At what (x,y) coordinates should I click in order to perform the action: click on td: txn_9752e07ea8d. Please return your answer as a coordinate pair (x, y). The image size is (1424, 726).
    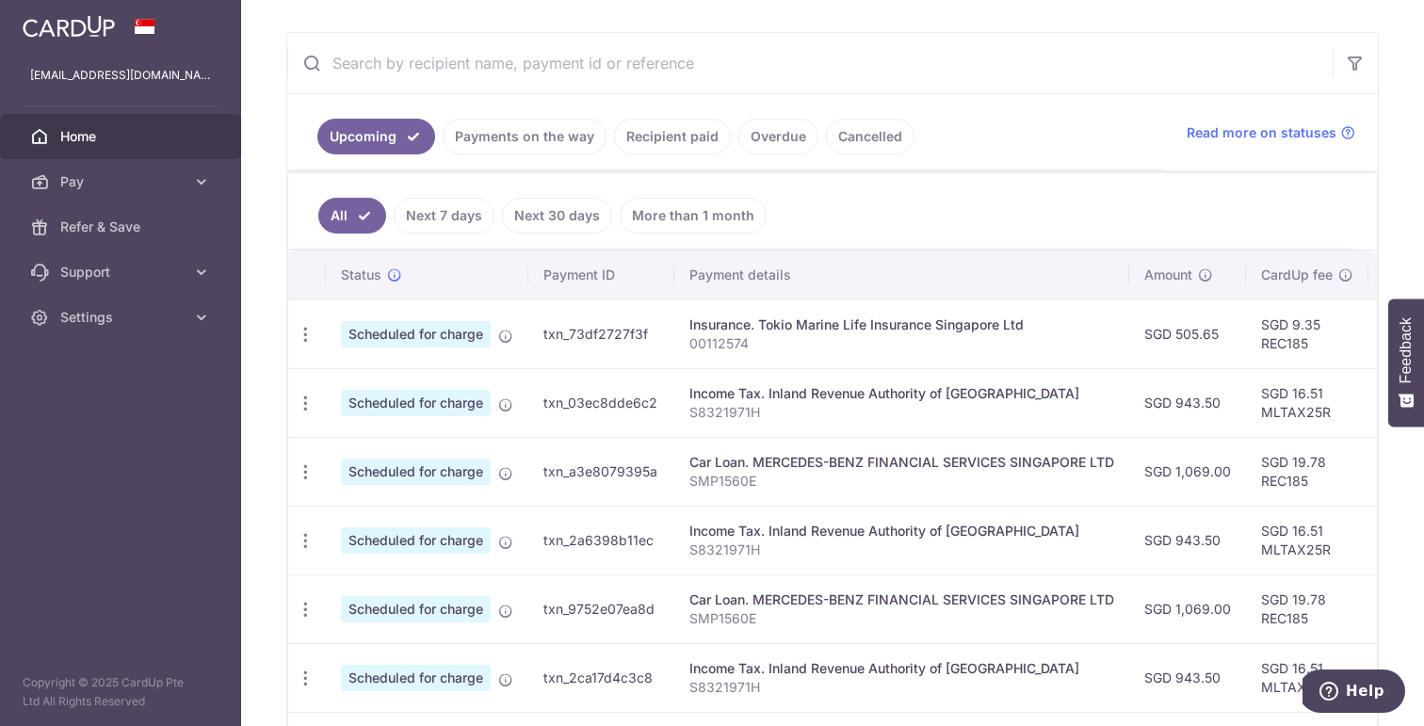
    Looking at the image, I should click on (601, 608).